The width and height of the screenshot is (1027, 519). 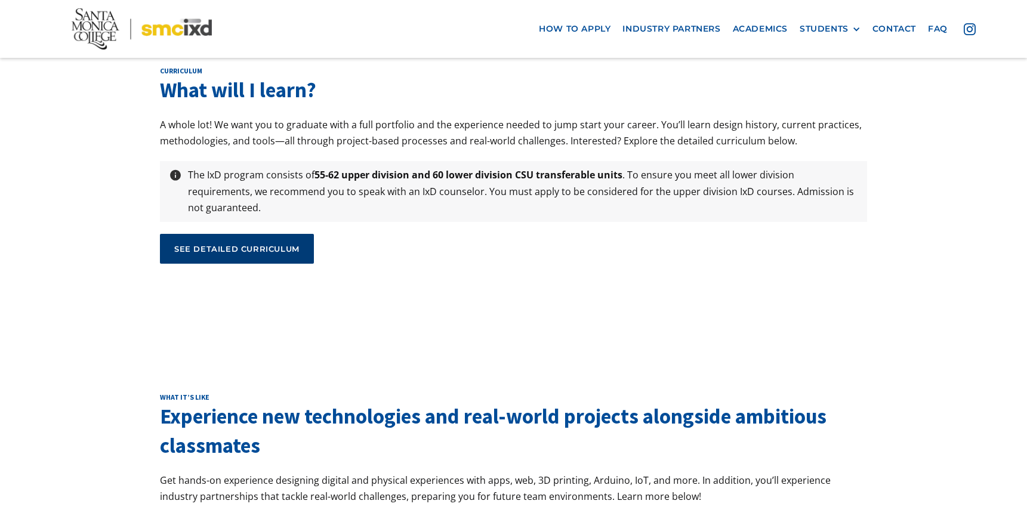 I want to click on p: The IxD program consists of . To ensure you meet all lower division requirements, we recommend yo..., so click(x=523, y=192).